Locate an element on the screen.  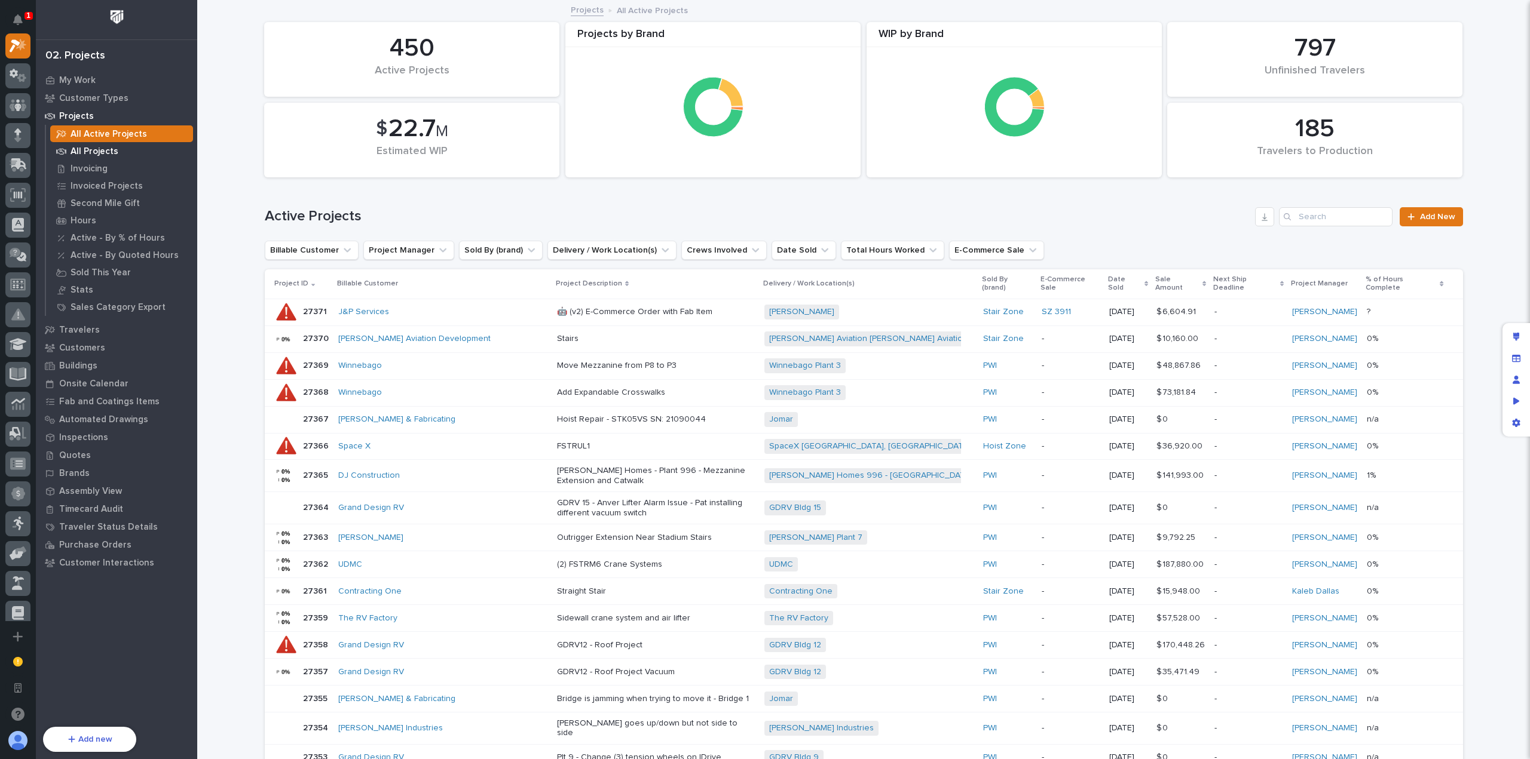
button: Project Manager is located at coordinates (409, 250).